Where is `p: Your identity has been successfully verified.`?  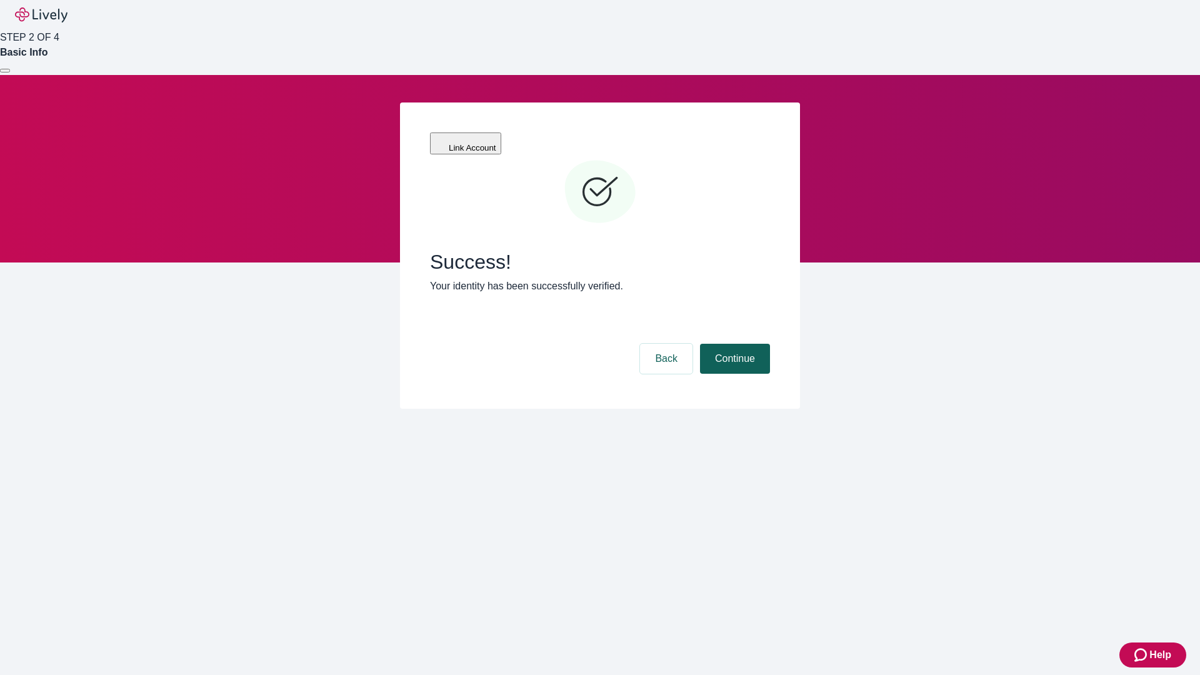
p: Your identity has been successfully verified. is located at coordinates (600, 286).